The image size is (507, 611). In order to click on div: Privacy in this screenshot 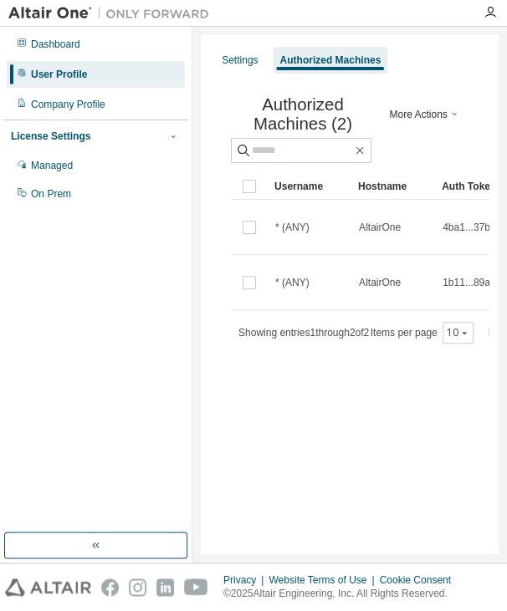, I will do `click(246, 581)`.